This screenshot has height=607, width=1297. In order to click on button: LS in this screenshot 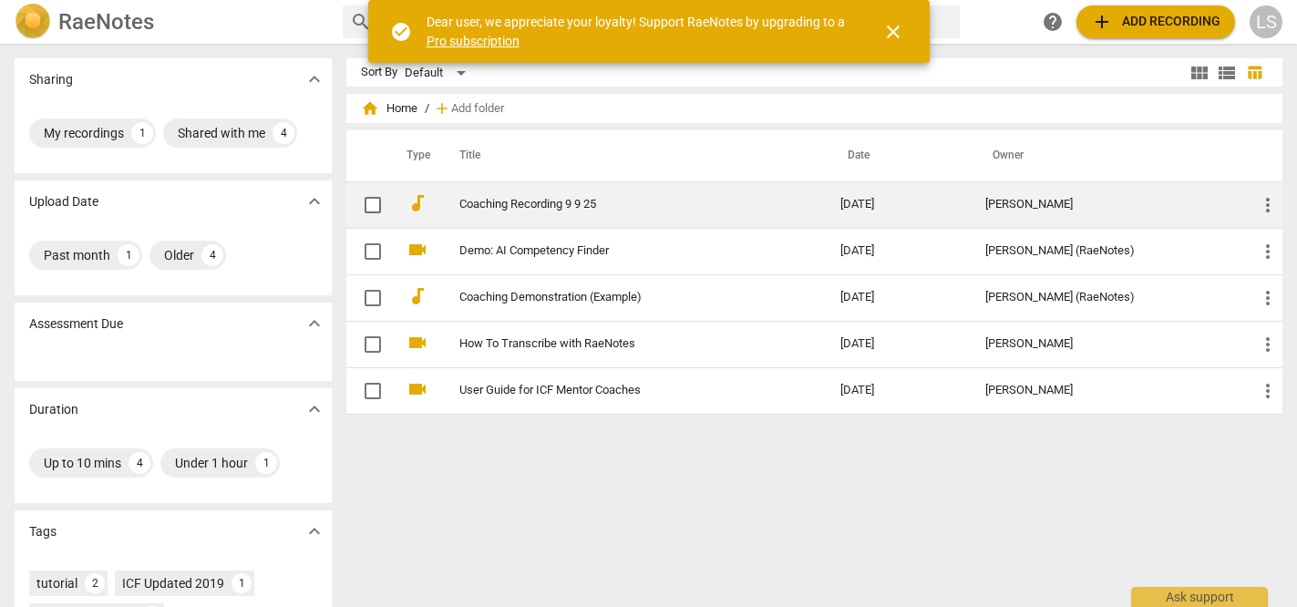, I will do `click(1266, 22)`.